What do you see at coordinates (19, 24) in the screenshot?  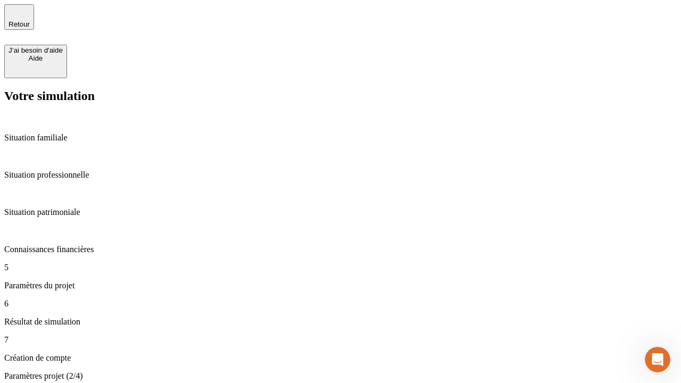 I see `span: Retour` at bounding box center [19, 24].